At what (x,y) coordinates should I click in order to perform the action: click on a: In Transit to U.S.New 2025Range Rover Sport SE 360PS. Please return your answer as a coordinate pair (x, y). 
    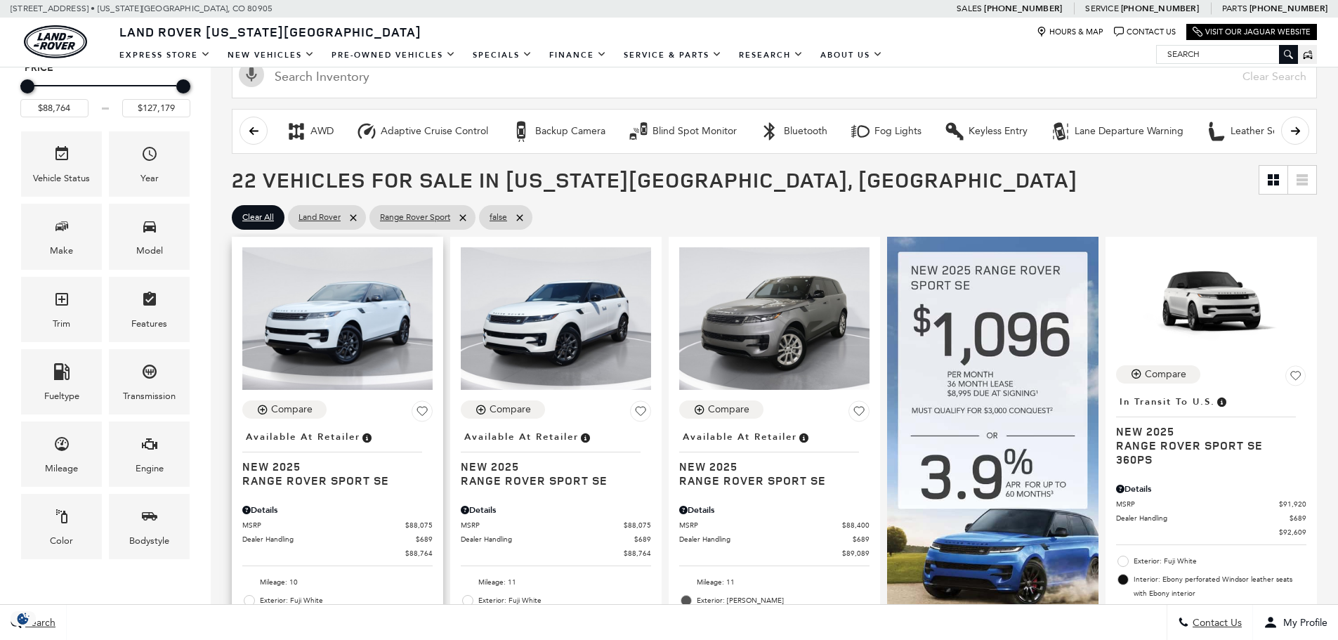
    Looking at the image, I should click on (1211, 429).